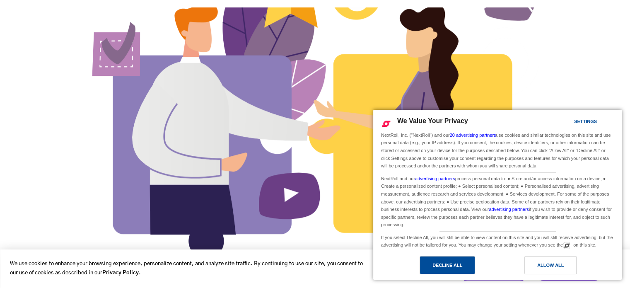 This screenshot has width=630, height=288. Describe the element at coordinates (586, 121) in the screenshot. I see `div: Settings` at that location.